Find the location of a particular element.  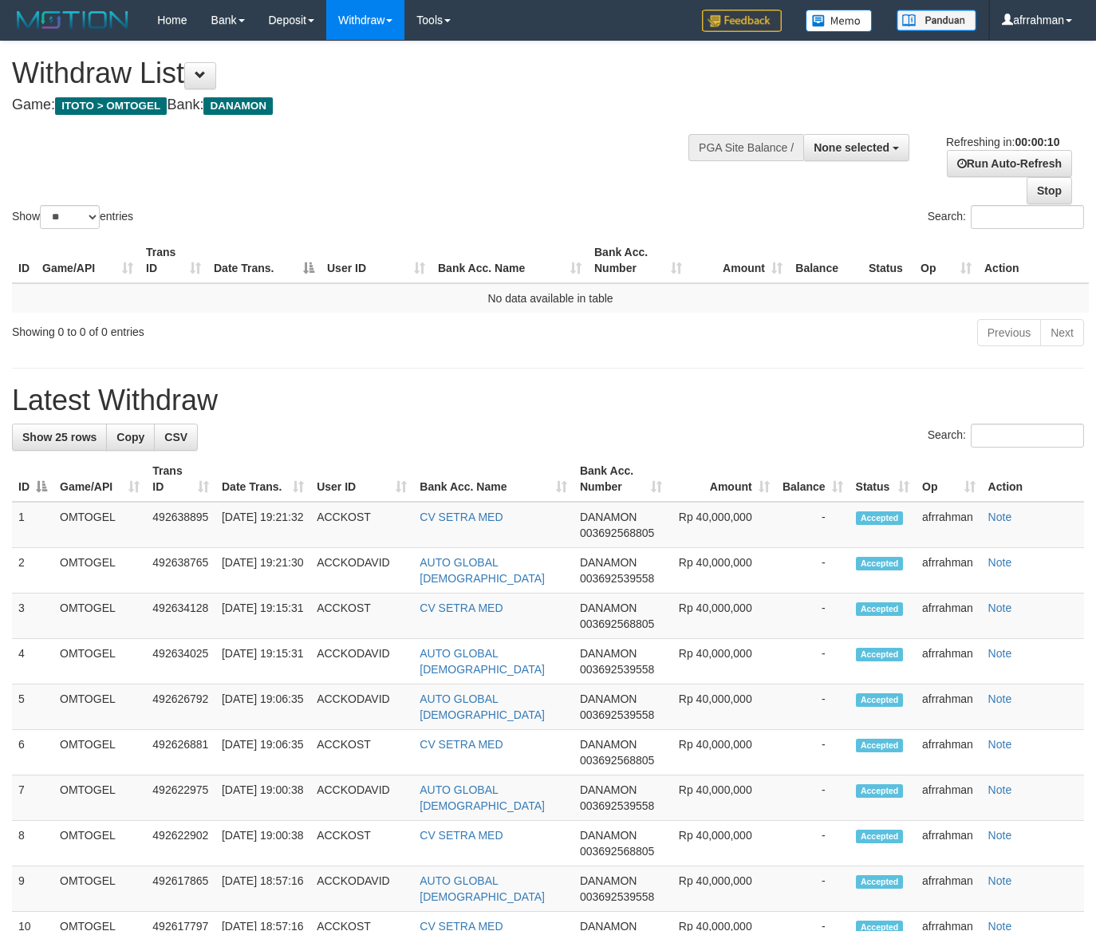

strong: 00:00:10 is located at coordinates (1037, 142).